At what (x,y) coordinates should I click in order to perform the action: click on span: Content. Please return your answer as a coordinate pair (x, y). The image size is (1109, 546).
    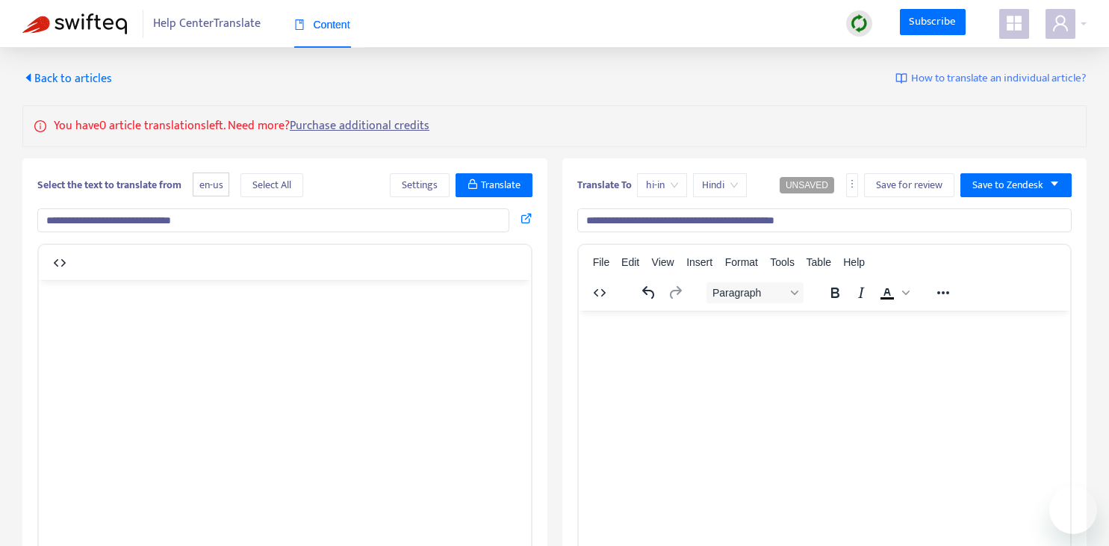
    Looking at the image, I should click on (322, 25).